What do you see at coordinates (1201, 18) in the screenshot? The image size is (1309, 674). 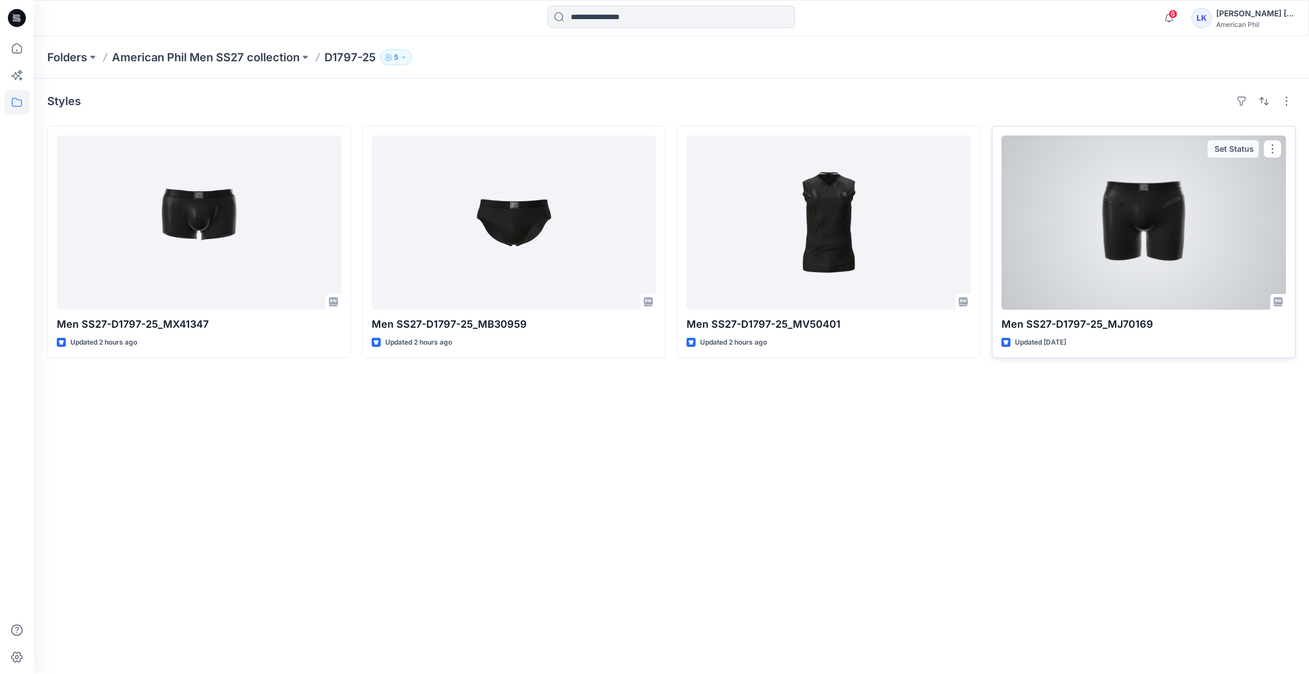 I see `div: LK` at bounding box center [1201, 18].